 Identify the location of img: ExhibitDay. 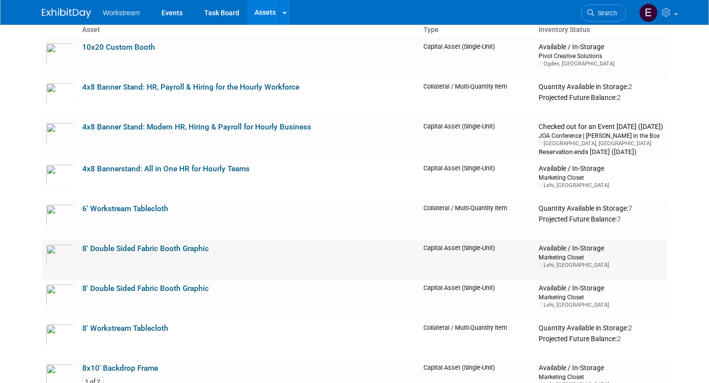
(66, 13).